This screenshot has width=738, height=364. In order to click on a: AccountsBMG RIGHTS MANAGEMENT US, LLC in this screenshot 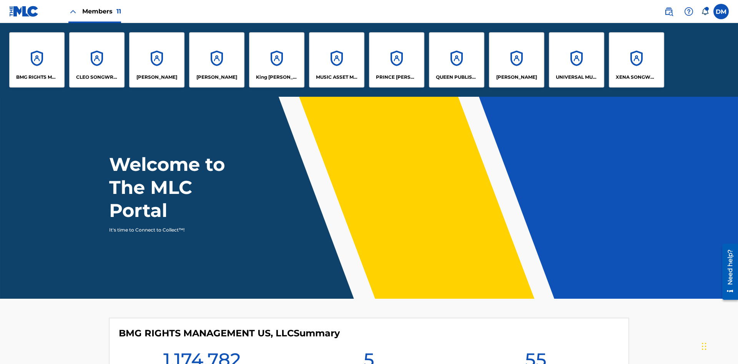, I will do `click(37, 60)`.